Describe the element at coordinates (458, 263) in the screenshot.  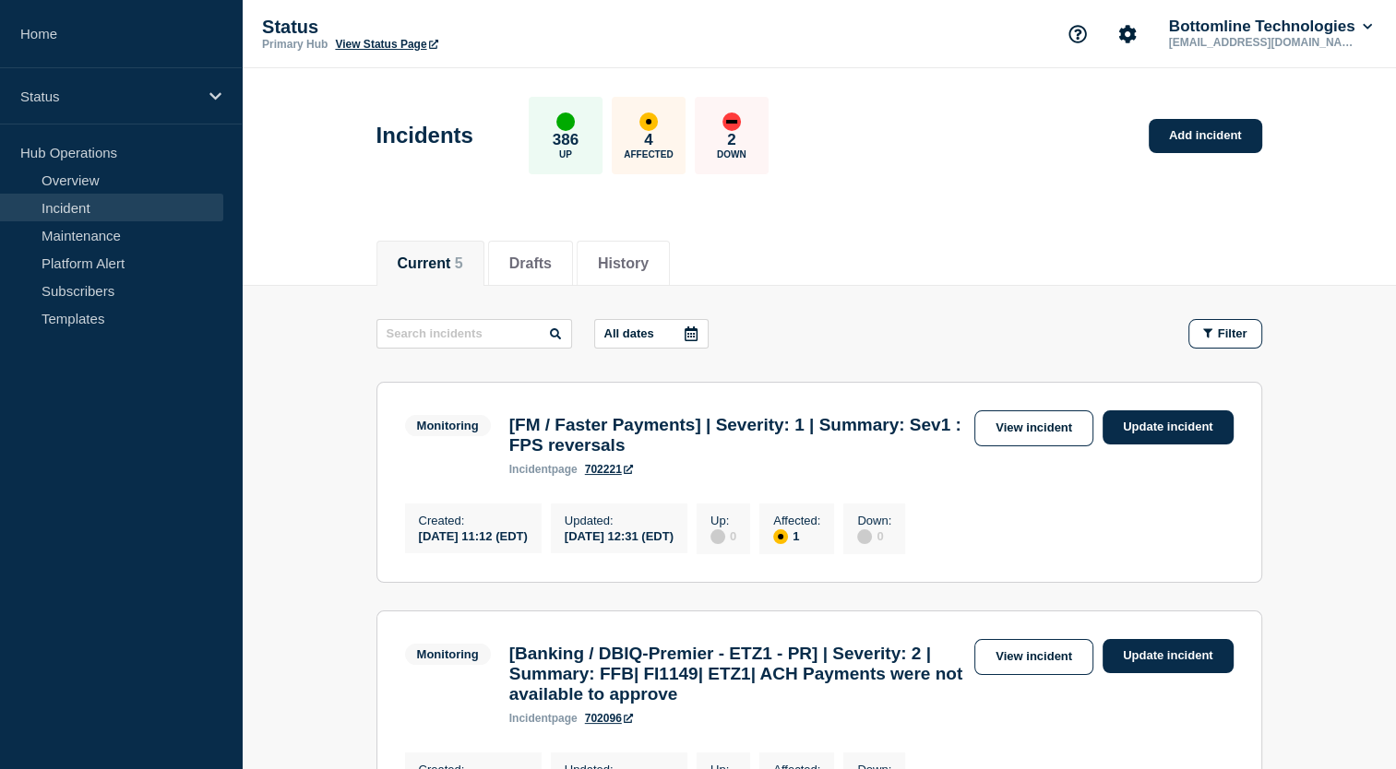
I see `span: 5` at that location.